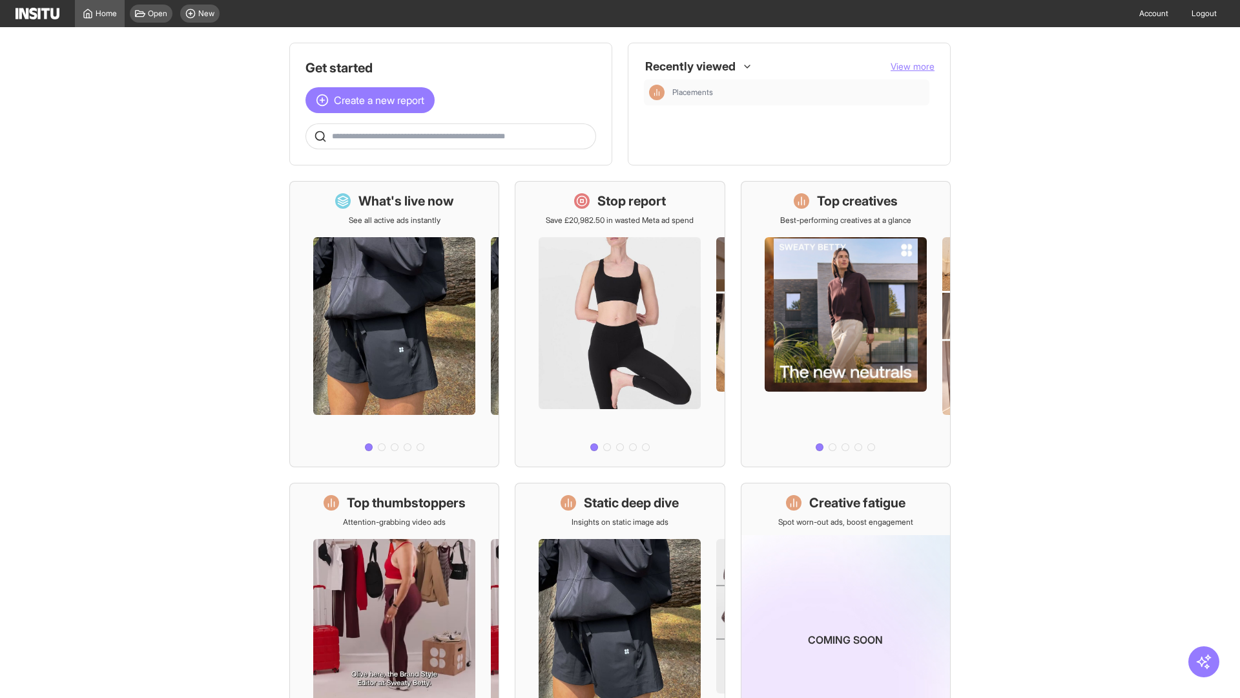  Describe the element at coordinates (106, 14) in the screenshot. I see `span: Home` at that location.